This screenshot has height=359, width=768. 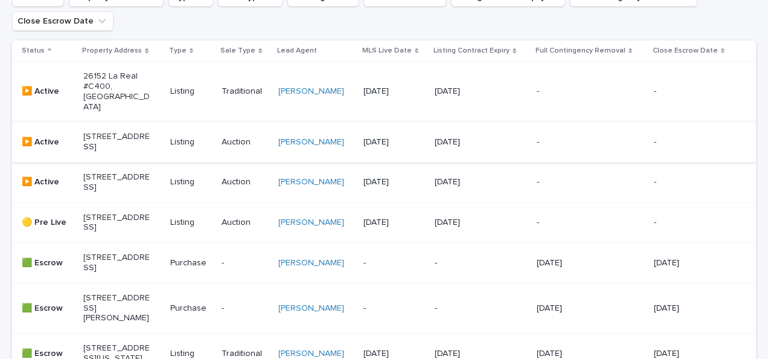 What do you see at coordinates (238, 51) in the screenshot?
I see `p: Sale Type` at bounding box center [238, 51].